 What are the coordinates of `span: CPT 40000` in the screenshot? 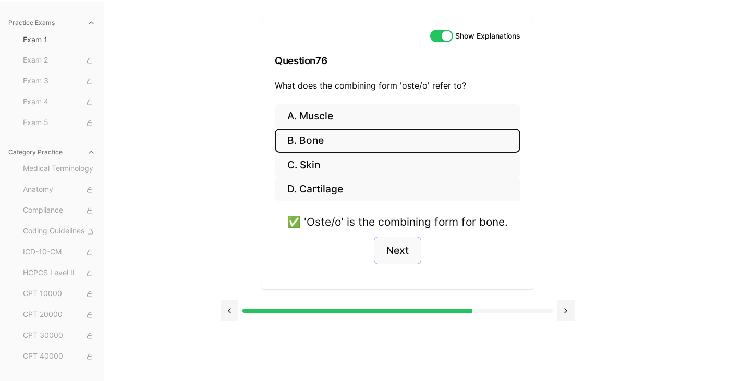 It's located at (59, 357).